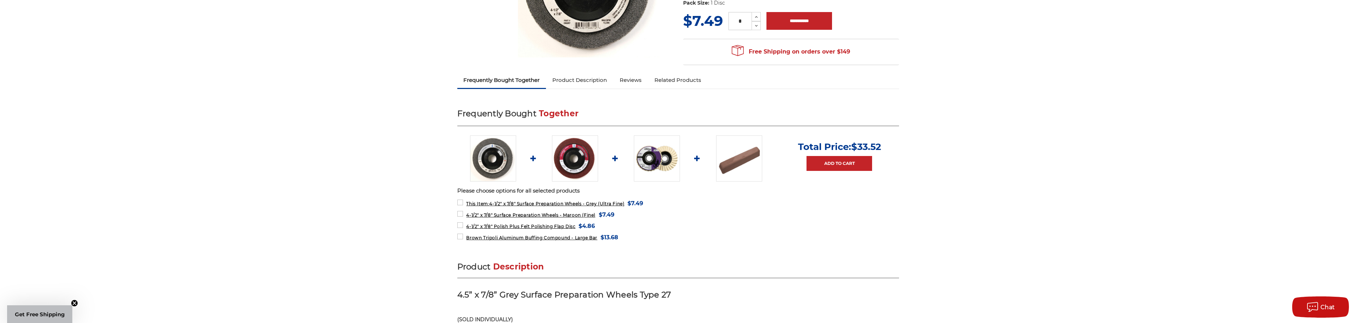  I want to click on span: Description, so click(519, 267).